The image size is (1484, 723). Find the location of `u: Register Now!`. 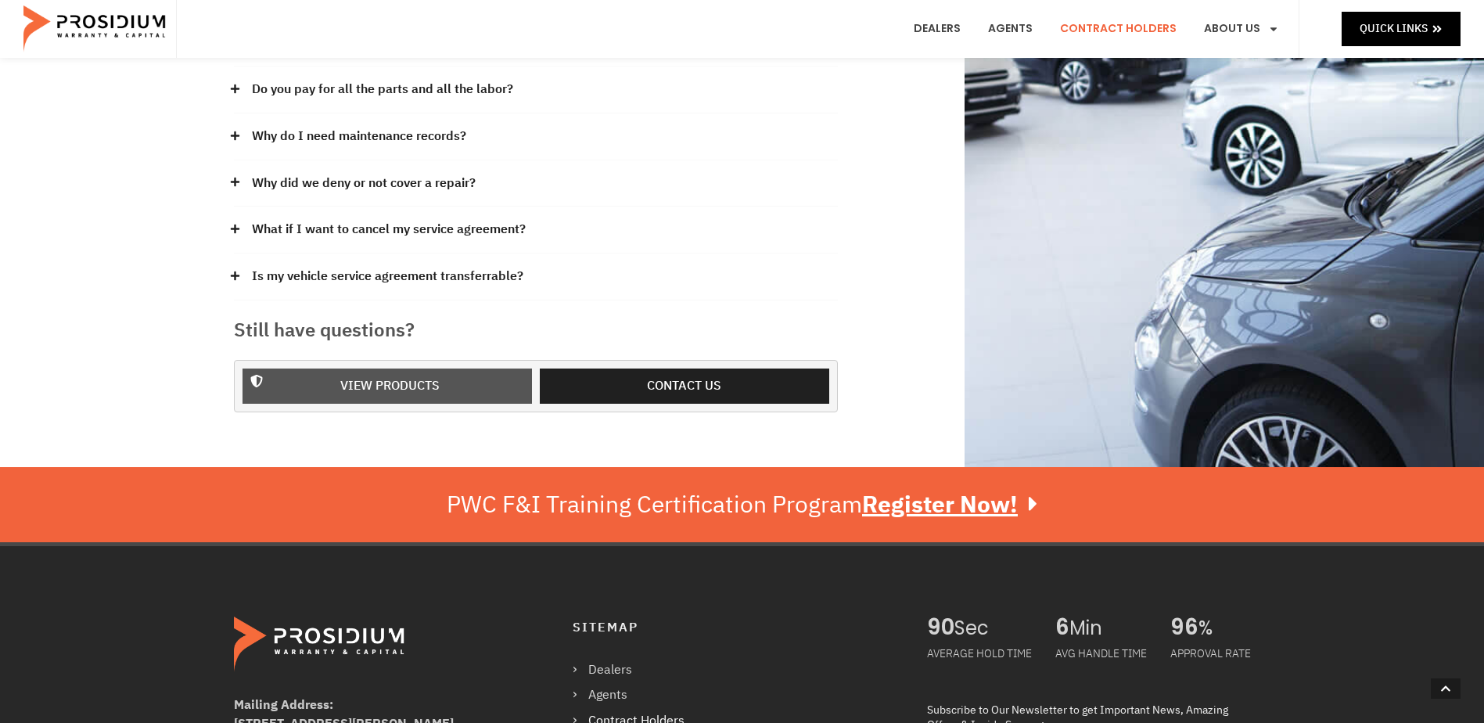

u: Register Now! is located at coordinates (940, 504).